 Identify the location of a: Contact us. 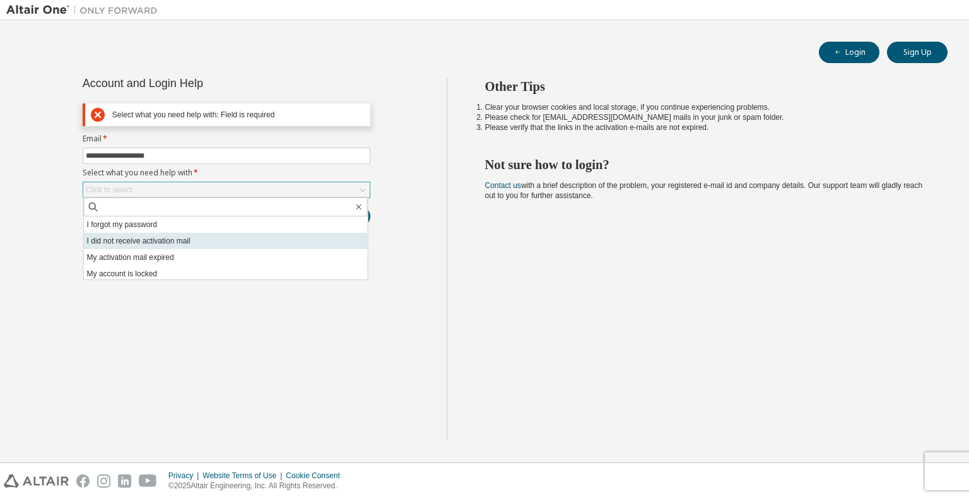
(503, 185).